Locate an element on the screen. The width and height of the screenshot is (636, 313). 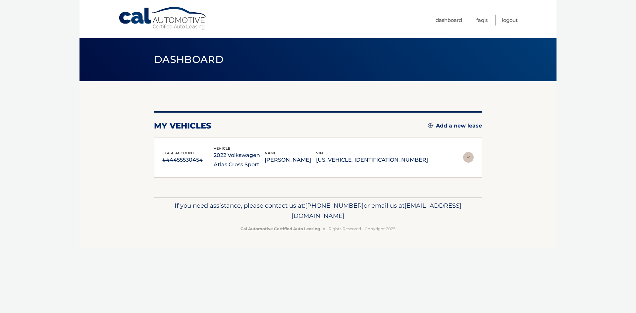
p: 2022 Volkswagen Atlas Cross Sport is located at coordinates (239, 160).